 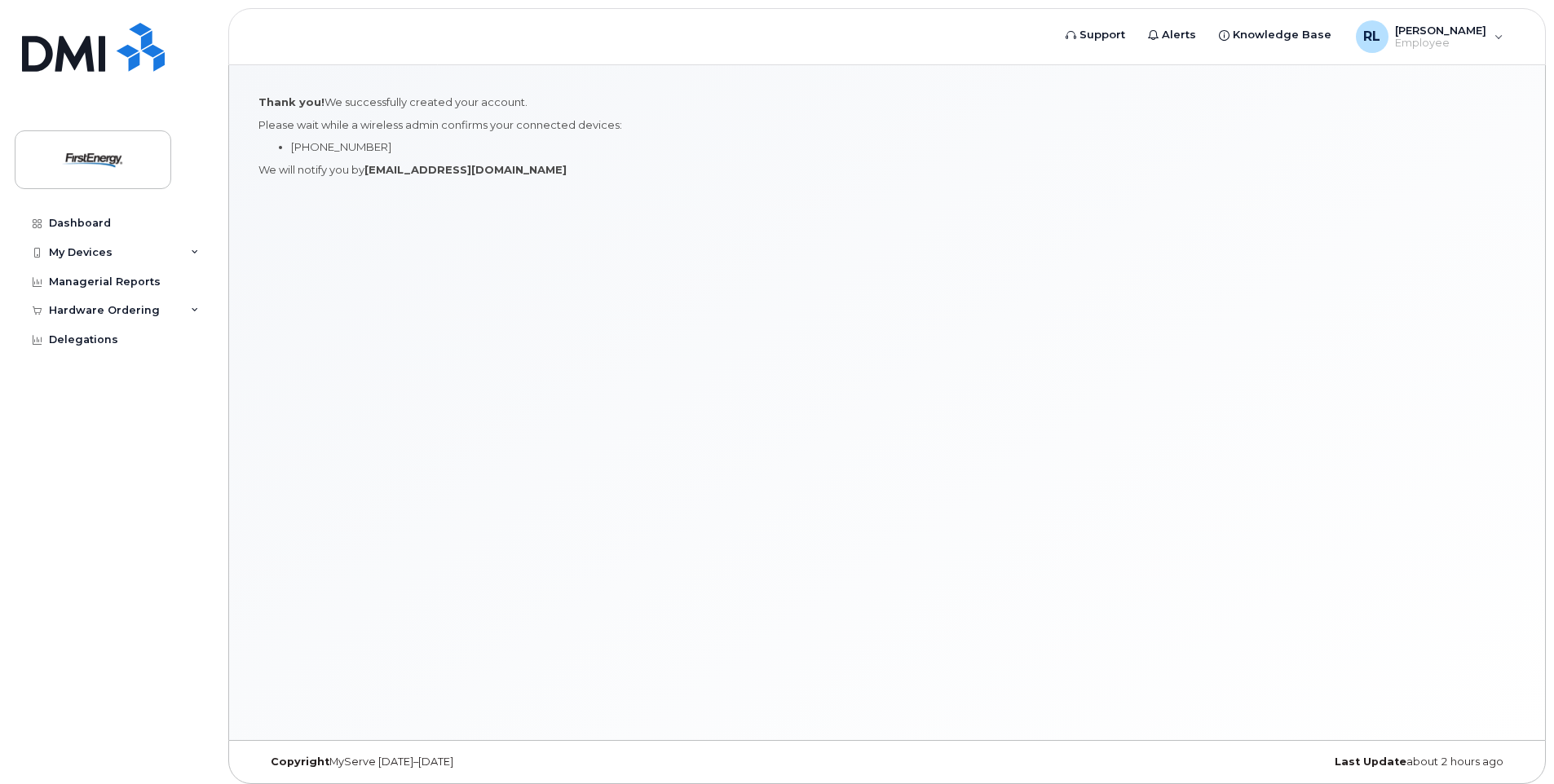 I want to click on div: about 2 hours ago, so click(x=1306, y=762).